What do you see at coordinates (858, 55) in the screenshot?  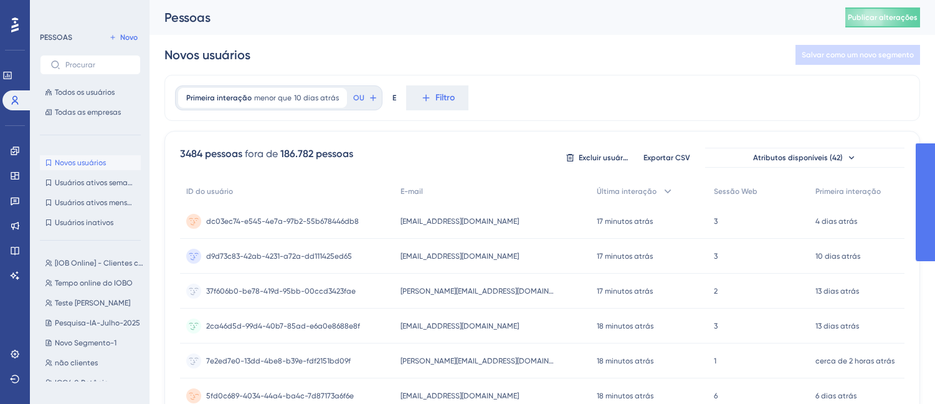 I see `font: Salvar como um novo segmento` at bounding box center [858, 55].